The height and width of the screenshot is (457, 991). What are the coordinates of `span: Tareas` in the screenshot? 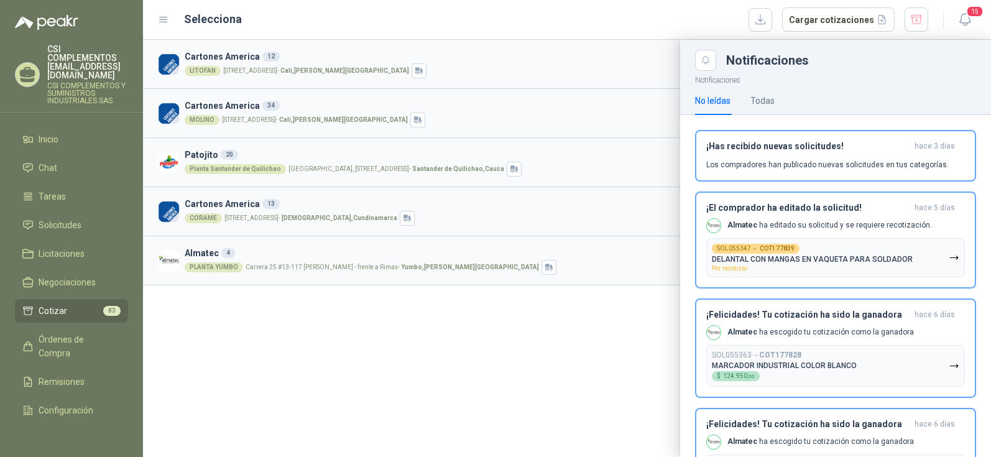 It's located at (52, 197).